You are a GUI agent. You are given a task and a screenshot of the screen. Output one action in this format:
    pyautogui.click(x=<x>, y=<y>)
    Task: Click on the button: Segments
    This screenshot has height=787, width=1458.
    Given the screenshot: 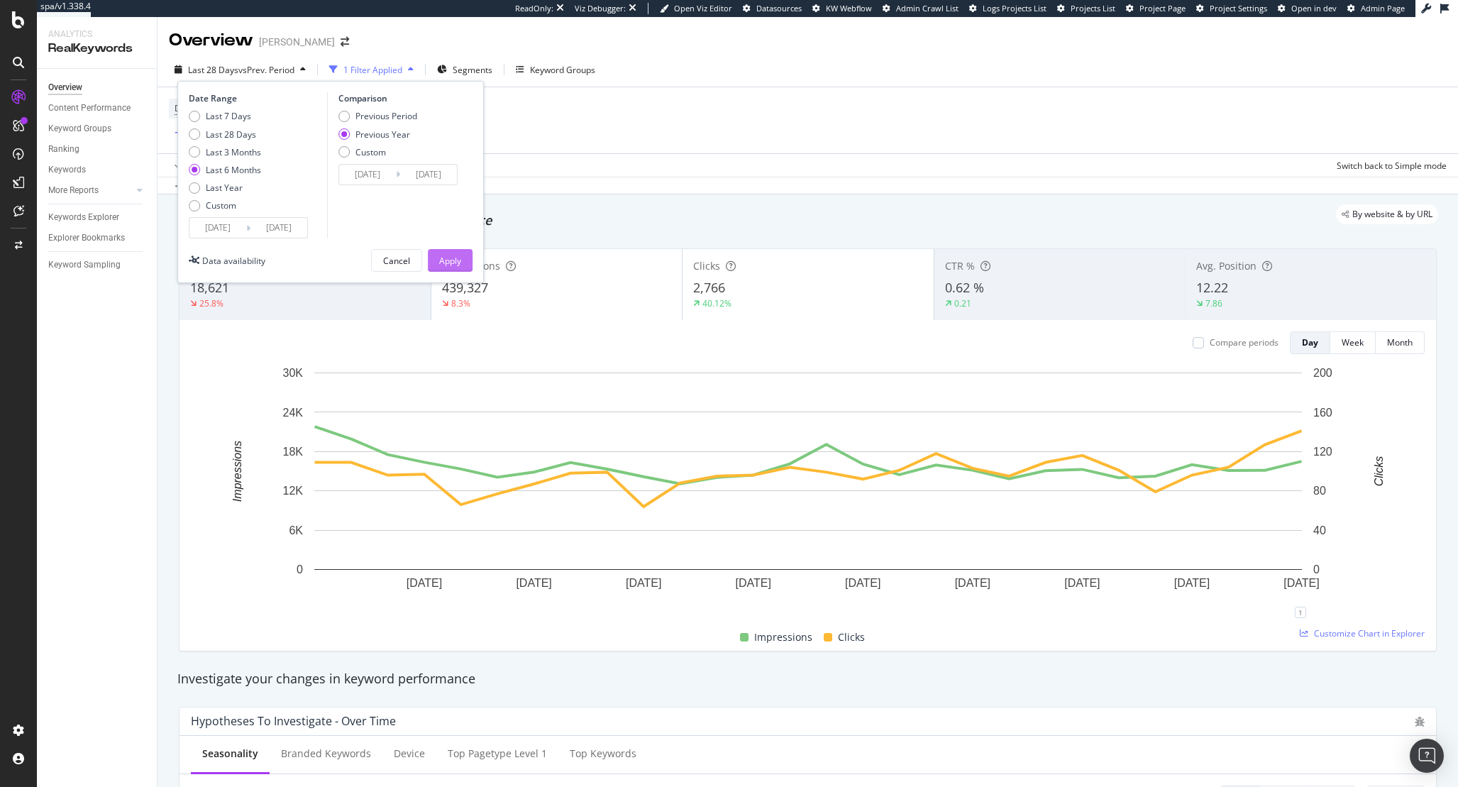 What is the action you would take?
    pyautogui.click(x=465, y=70)
    